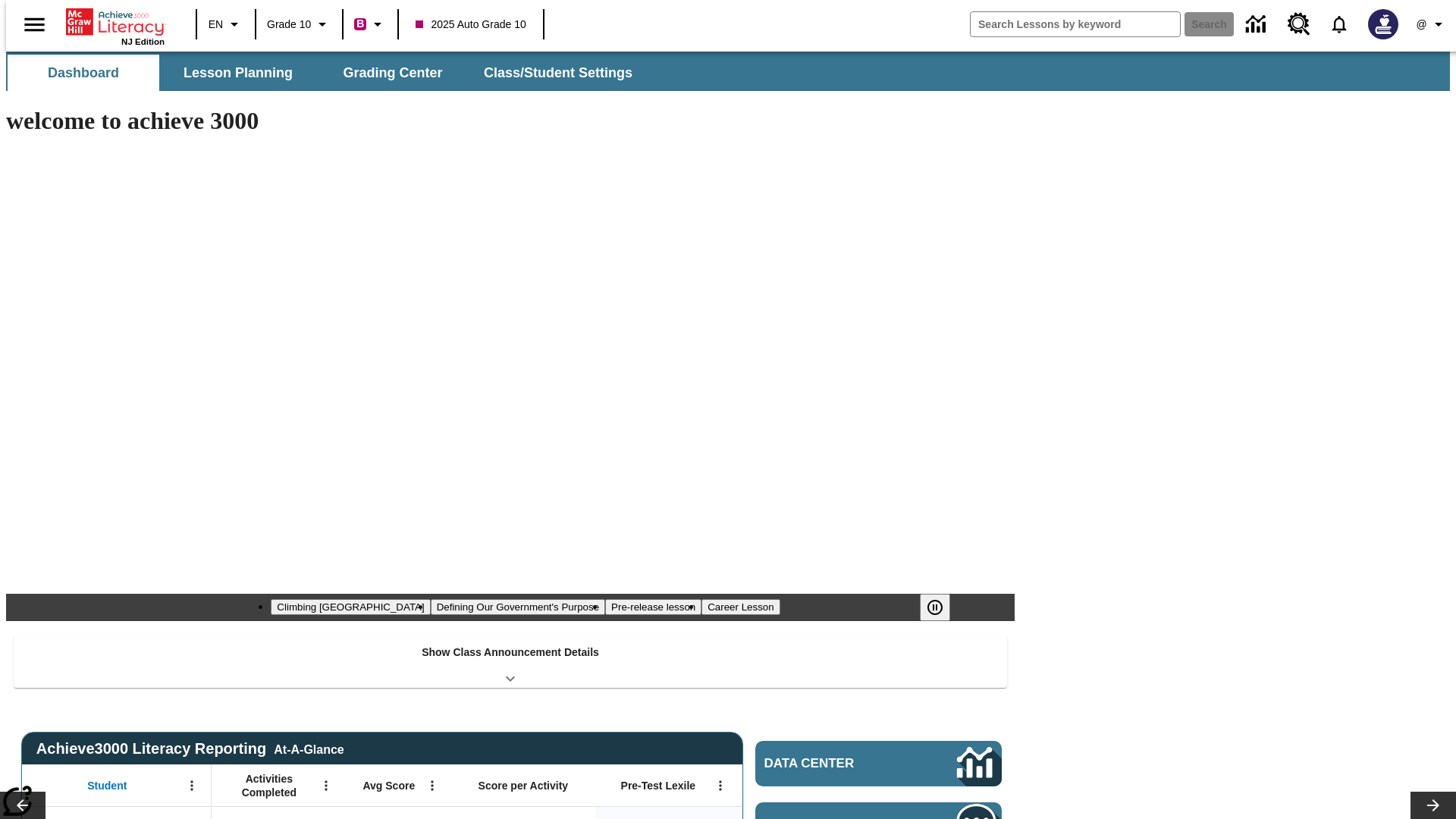 The height and width of the screenshot is (819, 1456). I want to click on button: Language: EN, Select a language, so click(226, 24).